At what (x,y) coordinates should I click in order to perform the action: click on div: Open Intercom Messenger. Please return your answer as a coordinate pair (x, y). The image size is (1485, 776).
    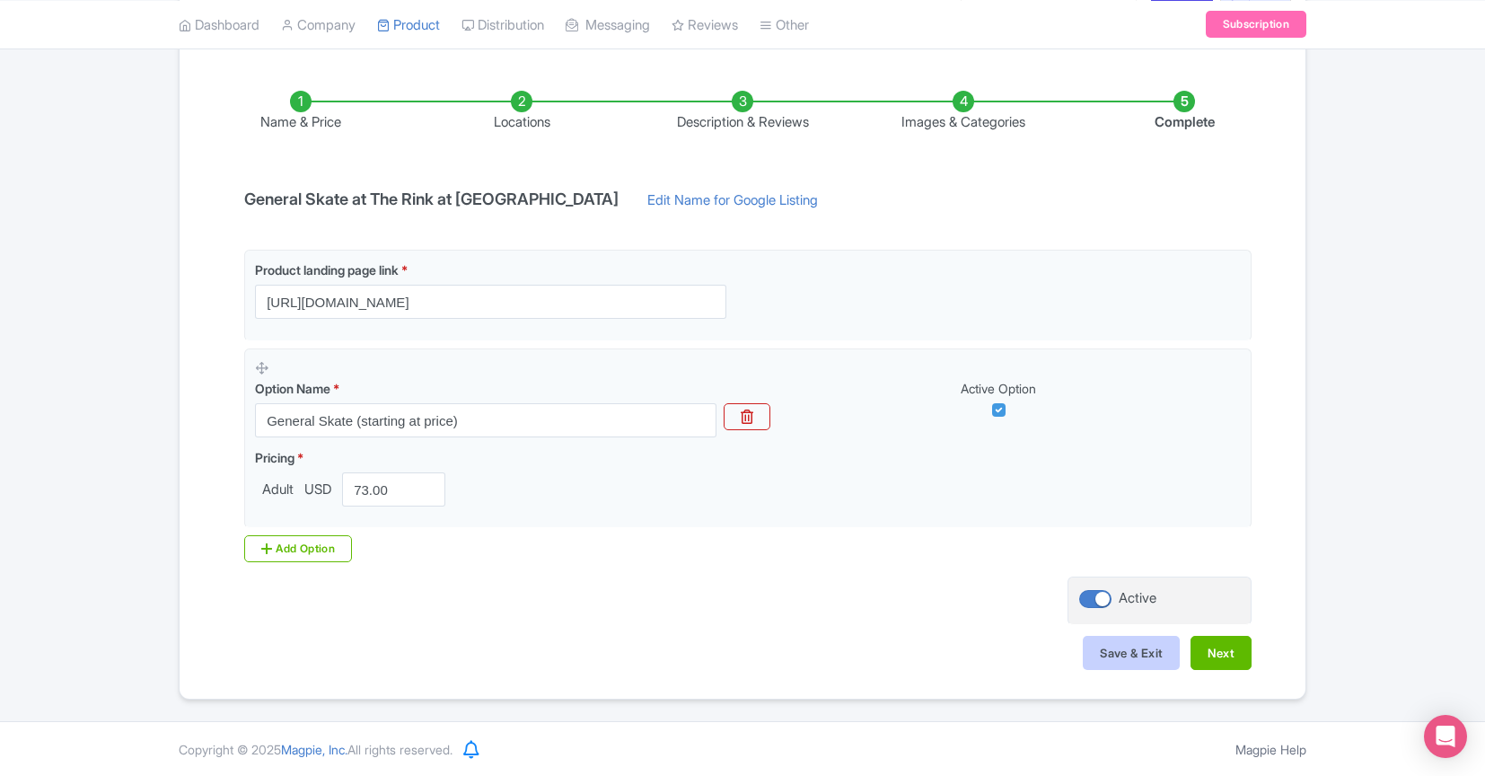
    Looking at the image, I should click on (1445, 736).